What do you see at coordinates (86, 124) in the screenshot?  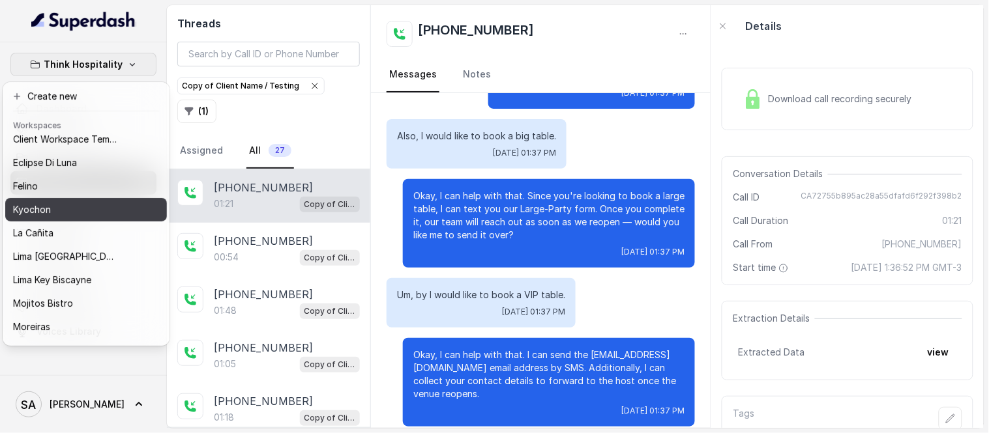 I see `header: Workspaces` at bounding box center [86, 124].